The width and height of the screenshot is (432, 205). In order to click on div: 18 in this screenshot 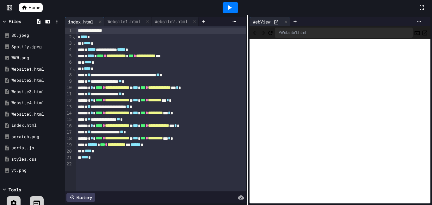, I will do `click(69, 139)`.